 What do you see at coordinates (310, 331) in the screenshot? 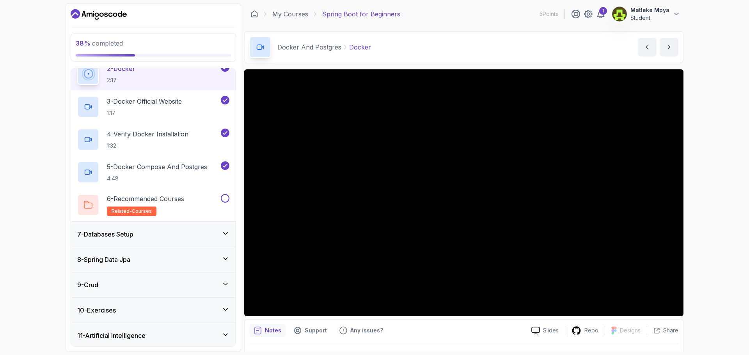
I see `button: Support button` at bounding box center [310, 331].